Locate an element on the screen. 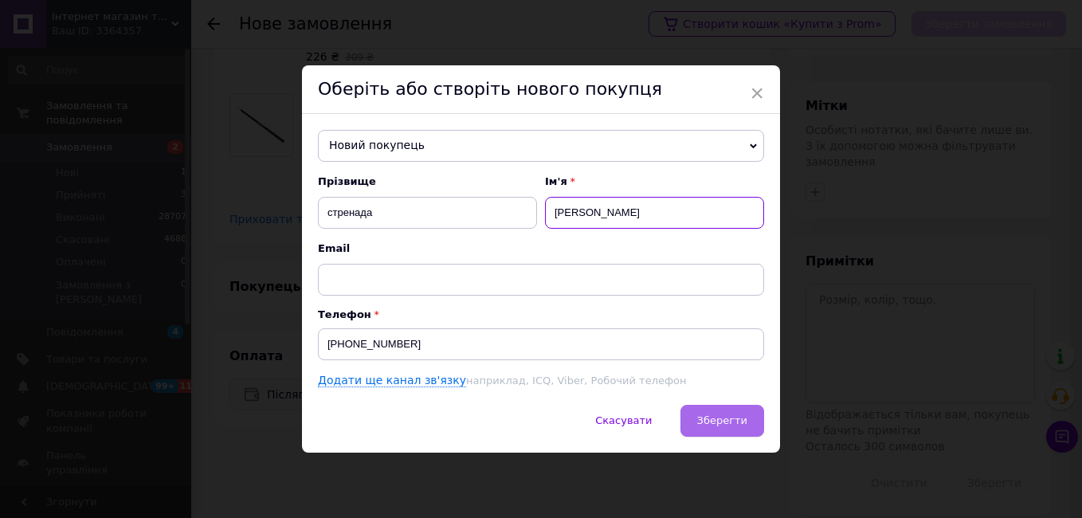 The width and height of the screenshot is (1082, 518). span: Email is located at coordinates (541, 249).